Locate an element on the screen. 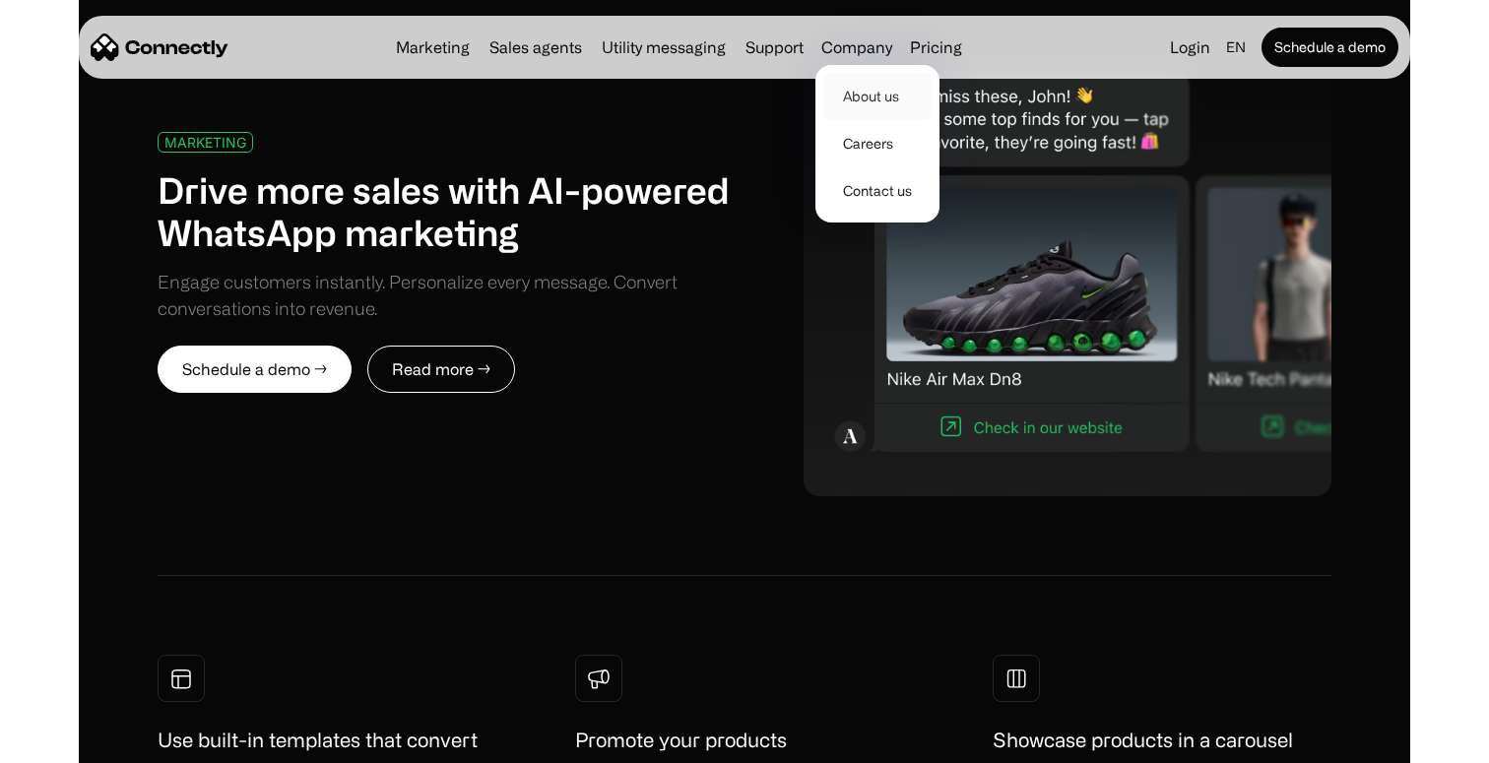  h1: Use built-in templates that convert is located at coordinates (317, 741).